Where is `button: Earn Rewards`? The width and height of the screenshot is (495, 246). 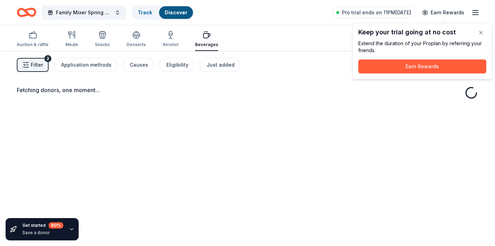 button: Earn Rewards is located at coordinates (422, 67).